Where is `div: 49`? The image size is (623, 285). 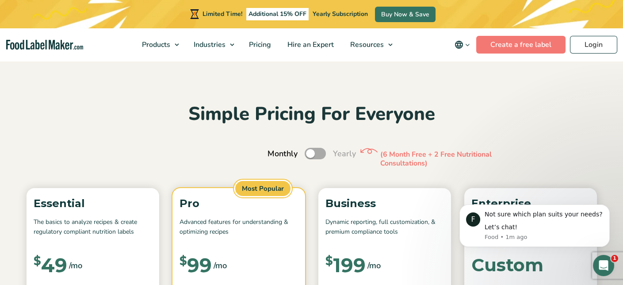
div: 49 is located at coordinates (50, 265).